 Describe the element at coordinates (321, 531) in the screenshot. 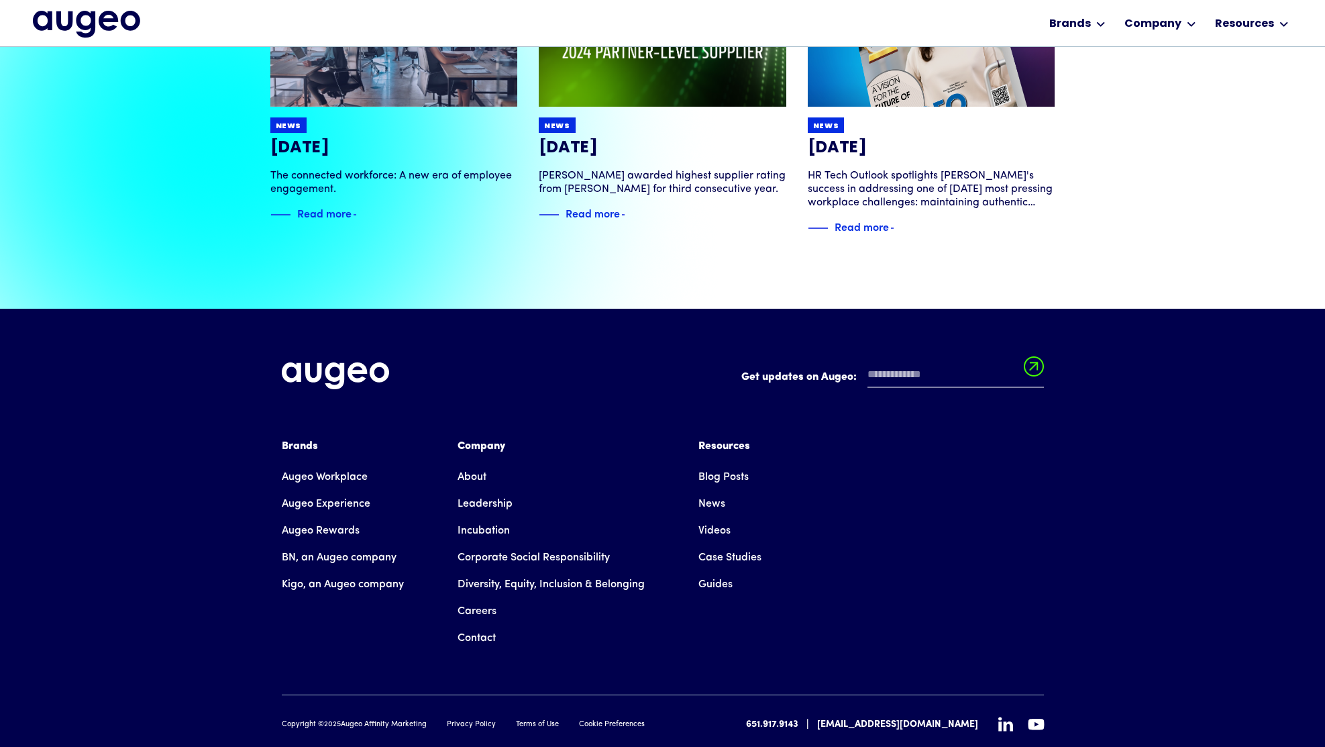

I see `a: Augeo Rewards` at that location.